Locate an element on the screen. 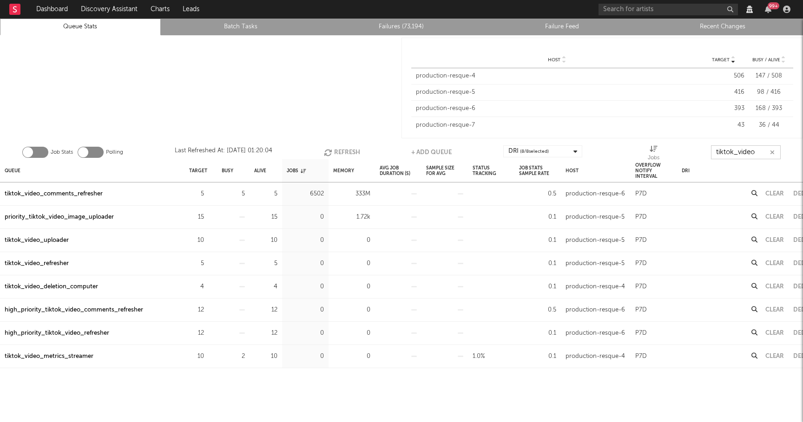 This screenshot has height=422, width=803. div: Sample Size For Avg is located at coordinates (445, 170).